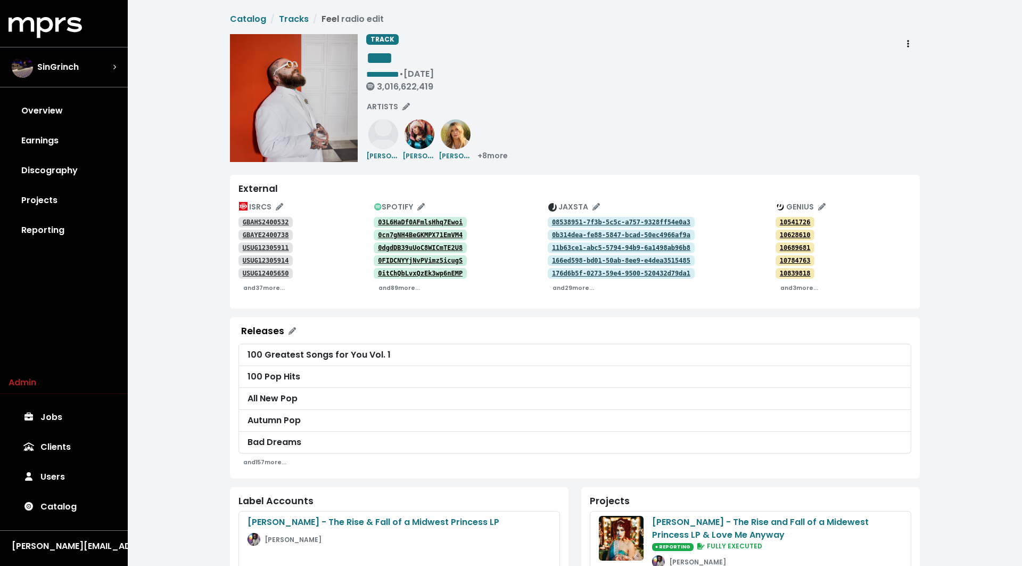 This screenshot has width=1022, height=566. I want to click on small: and 29 more..., so click(574, 288).